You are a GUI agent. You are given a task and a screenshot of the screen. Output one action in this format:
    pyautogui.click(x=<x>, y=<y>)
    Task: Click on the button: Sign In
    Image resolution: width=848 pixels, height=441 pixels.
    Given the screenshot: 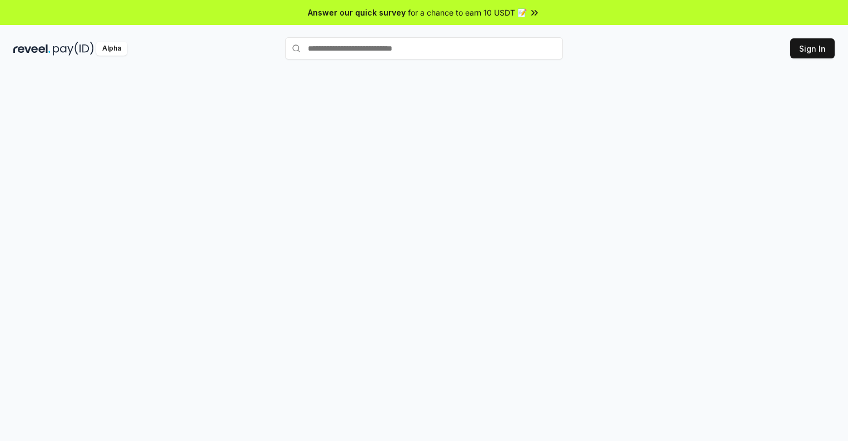 What is the action you would take?
    pyautogui.click(x=813, y=48)
    